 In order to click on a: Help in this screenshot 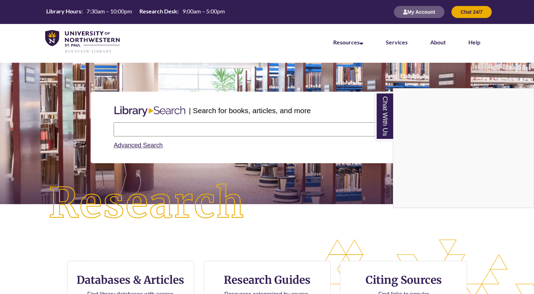, I will do `click(474, 42)`.